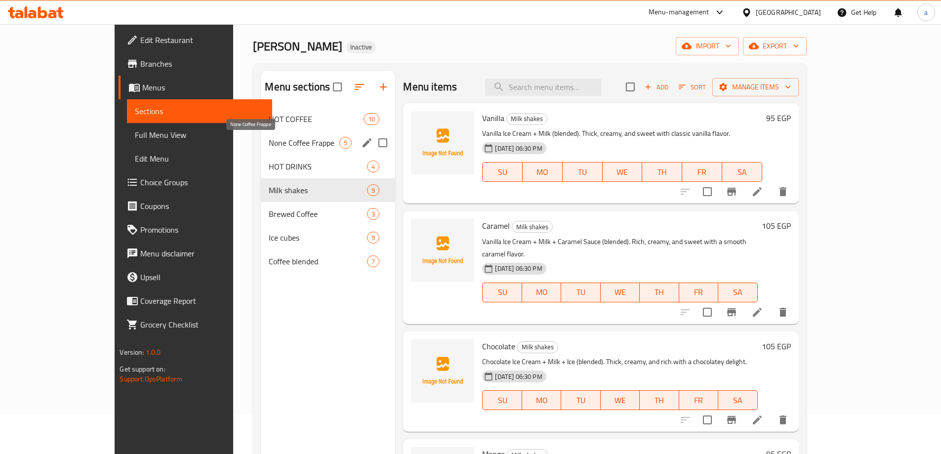 The width and height of the screenshot is (941, 454). What do you see at coordinates (195, 301) in the screenshot?
I see `a: Coverage Report` at bounding box center [195, 301].